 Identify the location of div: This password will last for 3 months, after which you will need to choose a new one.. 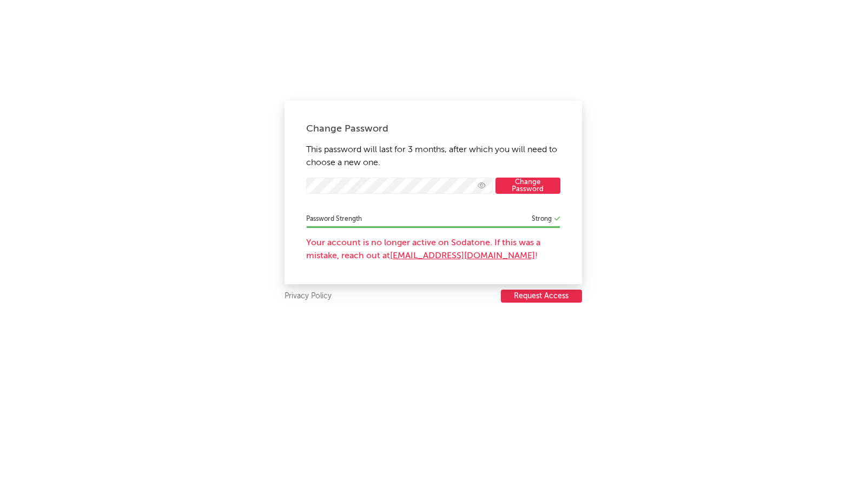
(433, 192).